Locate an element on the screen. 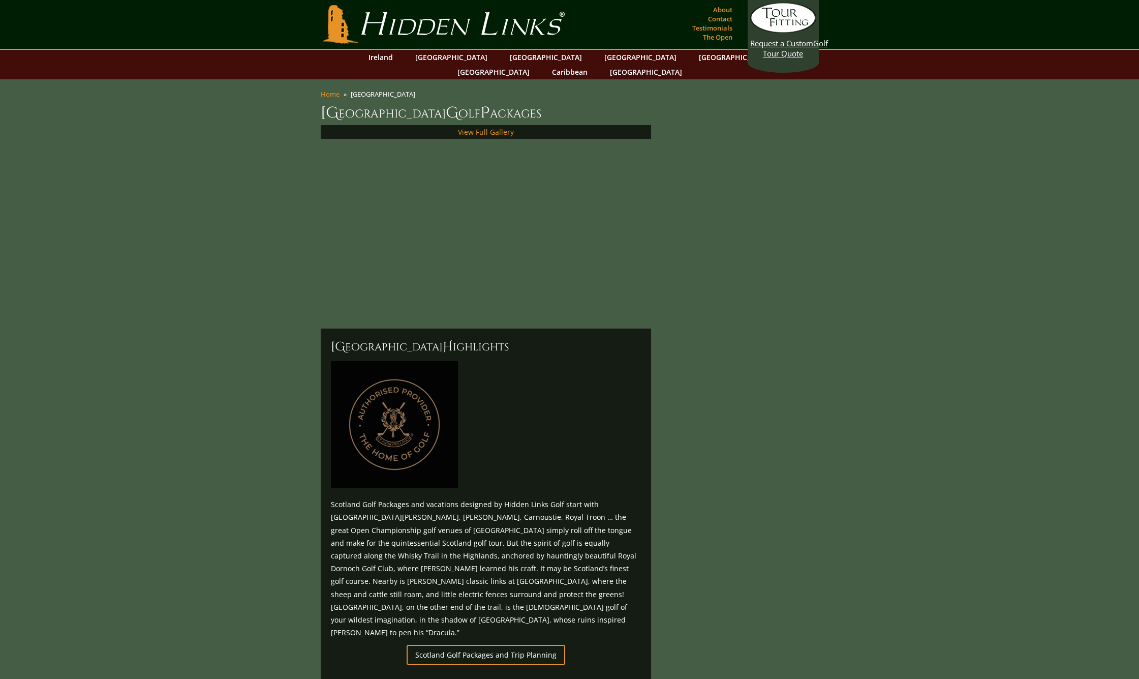 The image size is (1139, 679). a: Request a CustomGolf Tour Quote is located at coordinates (783, 30).